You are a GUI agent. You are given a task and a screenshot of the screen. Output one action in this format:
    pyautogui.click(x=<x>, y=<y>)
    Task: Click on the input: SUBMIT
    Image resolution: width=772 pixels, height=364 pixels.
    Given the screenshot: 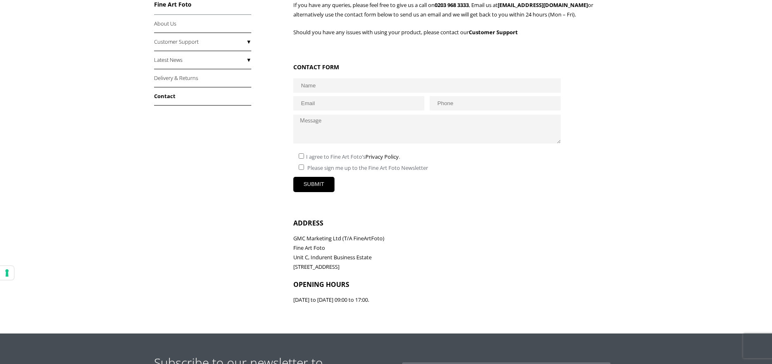 What is the action you would take?
    pyautogui.click(x=314, y=184)
    